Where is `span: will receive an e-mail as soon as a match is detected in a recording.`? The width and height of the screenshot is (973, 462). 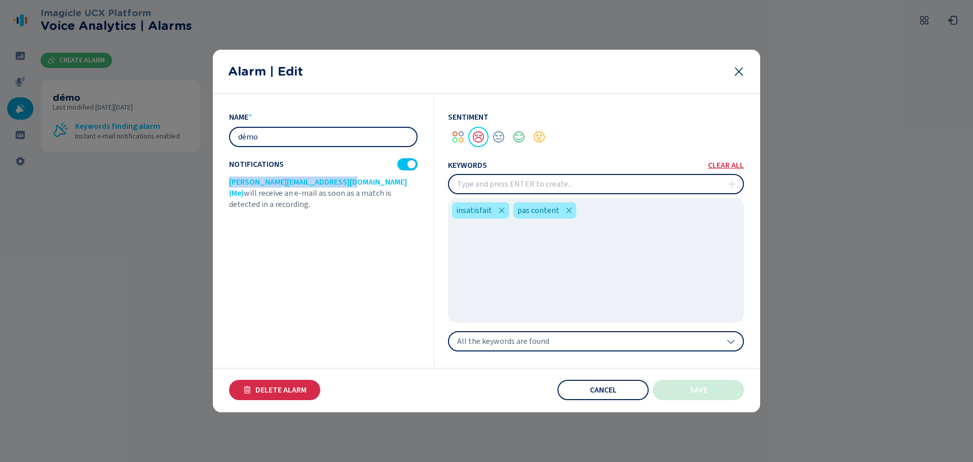
span: will receive an e-mail as soon as a match is detected in a recording. is located at coordinates (310, 199).